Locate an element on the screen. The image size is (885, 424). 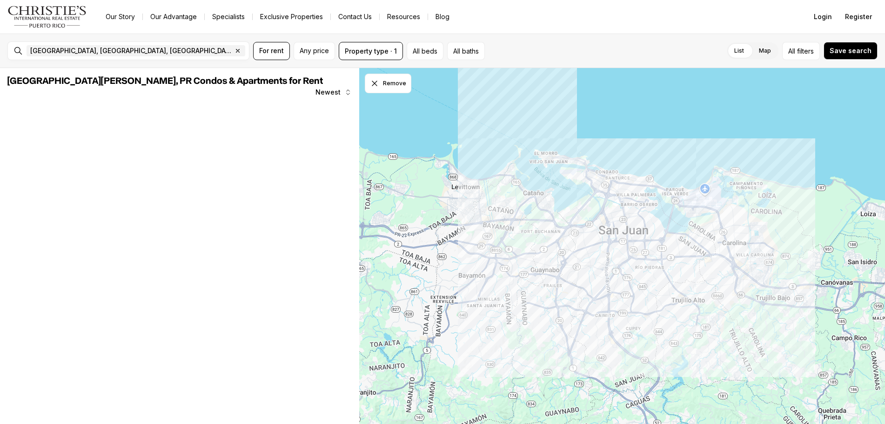
button: Login is located at coordinates (823, 17).